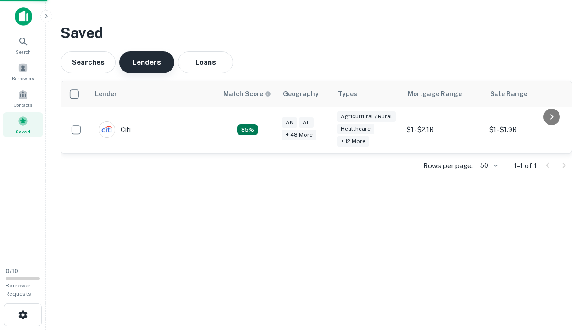 The image size is (587, 330). What do you see at coordinates (107, 130) in the screenshot?
I see `img: picture` at bounding box center [107, 130].